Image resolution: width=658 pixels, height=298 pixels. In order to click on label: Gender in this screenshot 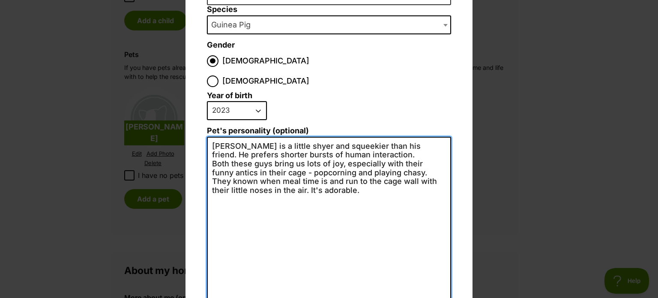, I will do `click(221, 45)`.